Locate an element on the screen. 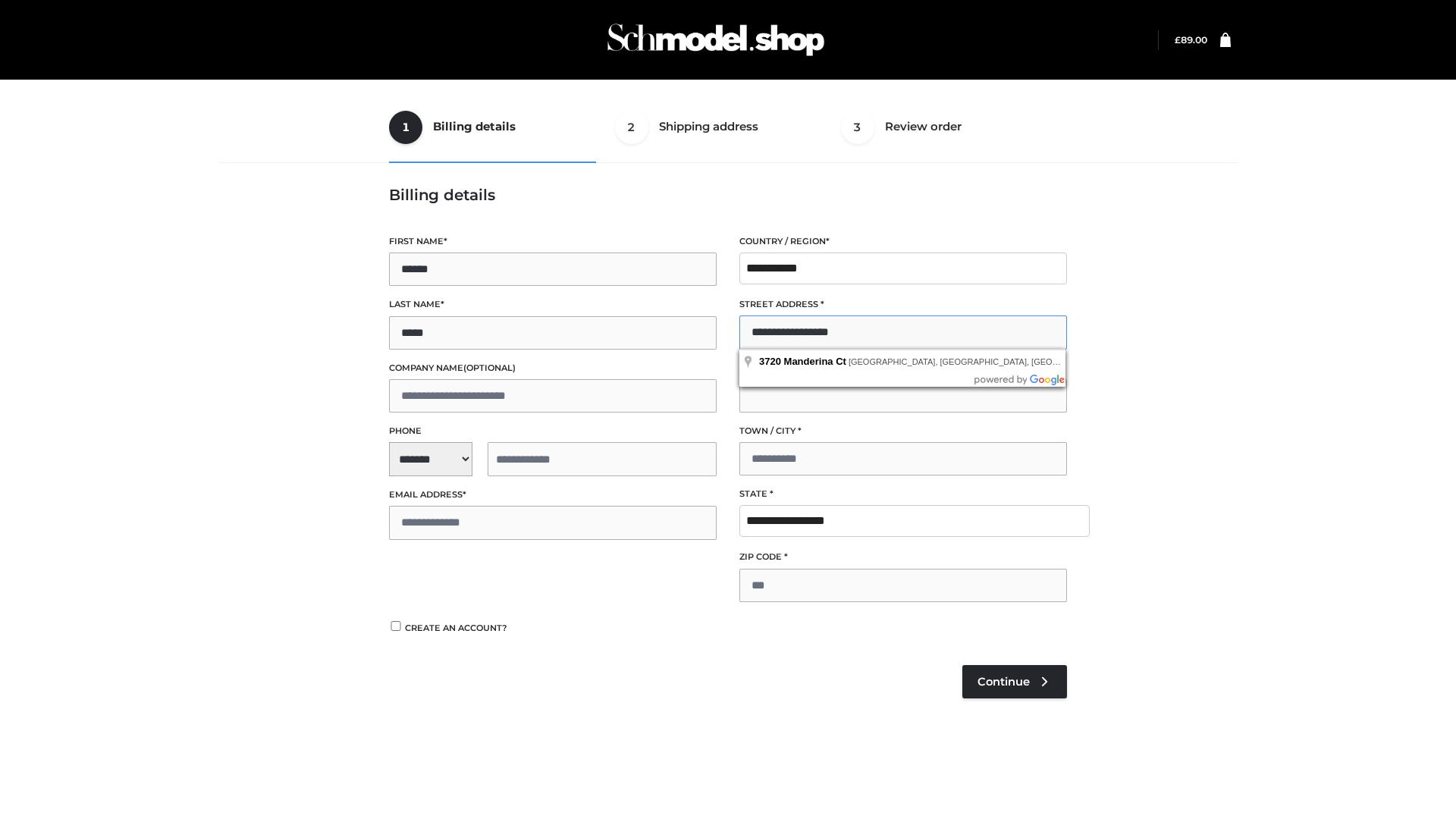  span: Continue is located at coordinates (1003, 682).